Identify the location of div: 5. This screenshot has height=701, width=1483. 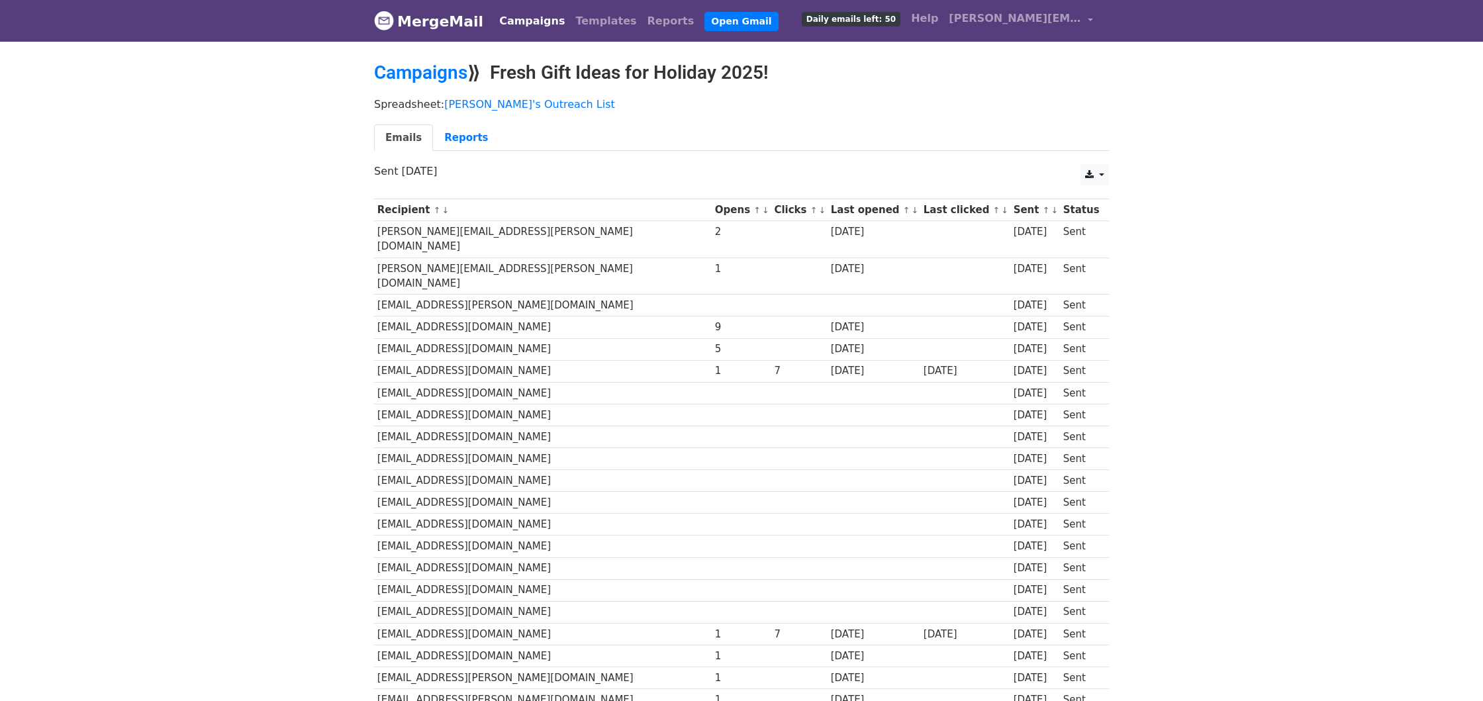
(741, 349).